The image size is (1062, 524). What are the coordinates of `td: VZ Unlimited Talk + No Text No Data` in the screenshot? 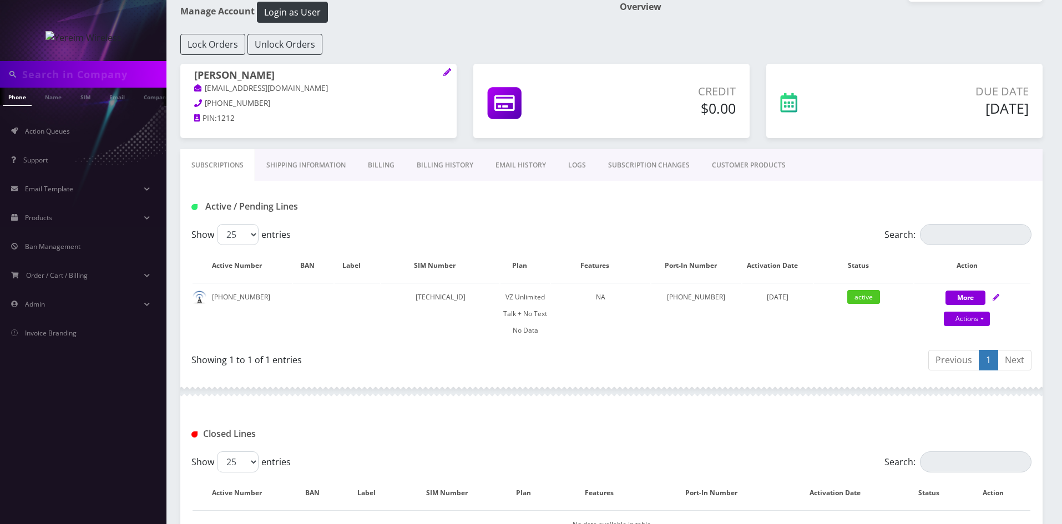 It's located at (525, 313).